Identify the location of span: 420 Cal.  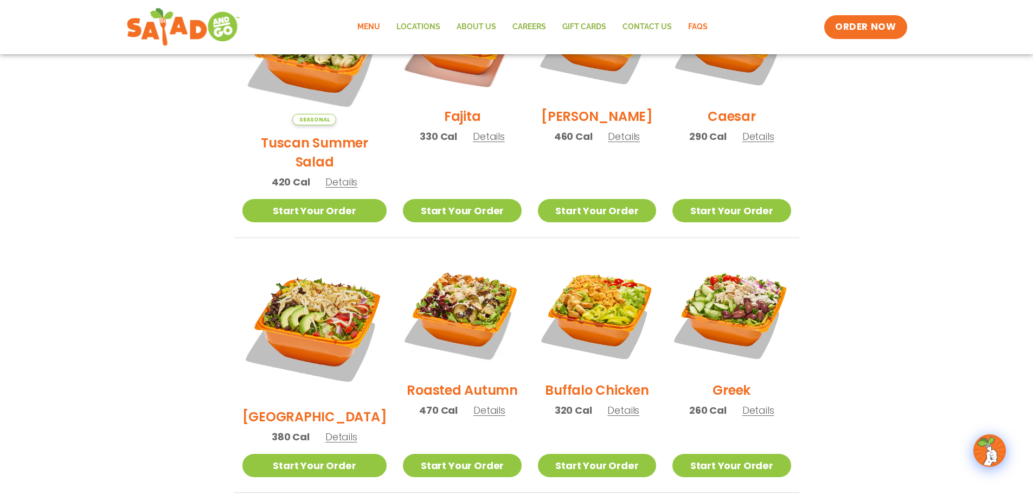
(291, 182).